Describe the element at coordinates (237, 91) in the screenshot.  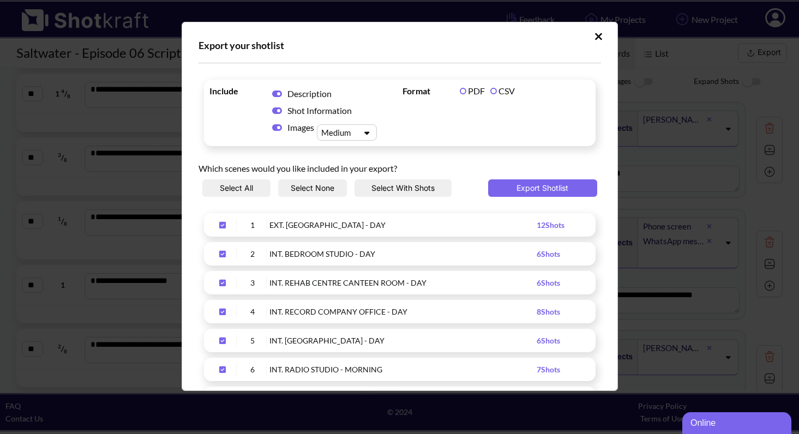
I see `span: Include` at that location.